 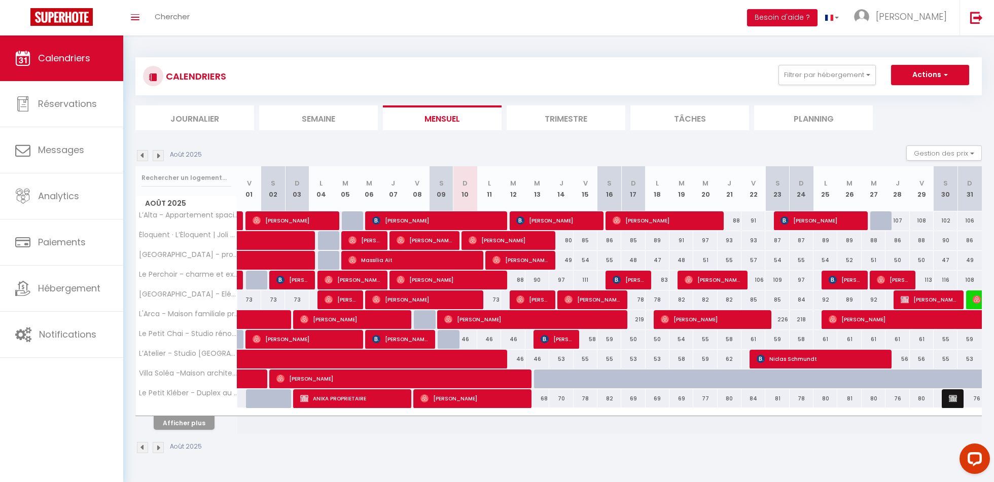 What do you see at coordinates (489, 189) in the screenshot?
I see `th: 11` at bounding box center [489, 189].